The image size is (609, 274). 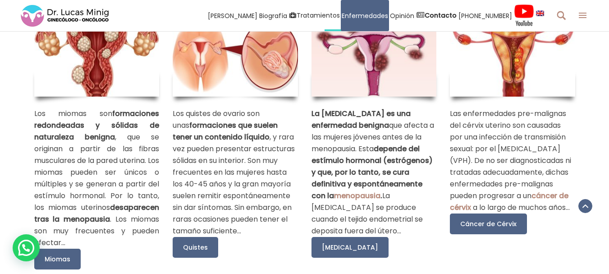 What do you see at coordinates (374, 57) in the screenshot?
I see `img: Endometriosis` at bounding box center [374, 57].